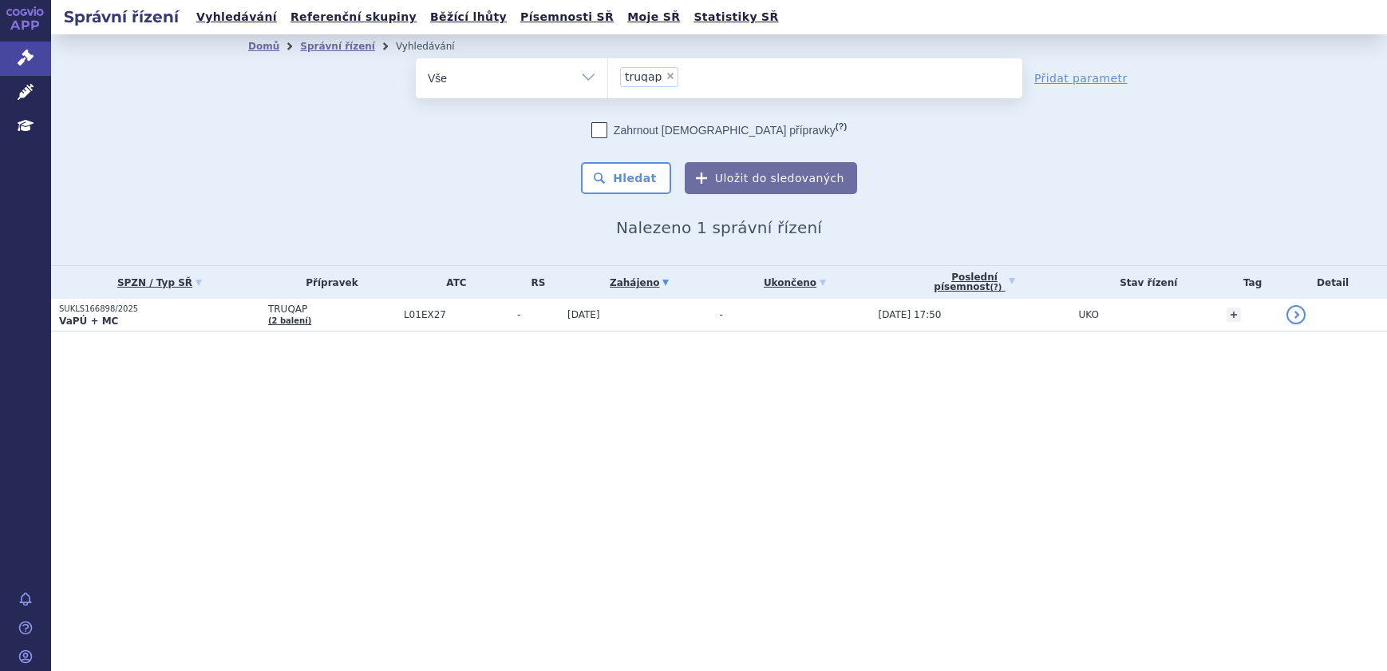 This screenshot has width=1387, height=671. Describe the element at coordinates (453, 282) in the screenshot. I see `th: ATC` at that location.